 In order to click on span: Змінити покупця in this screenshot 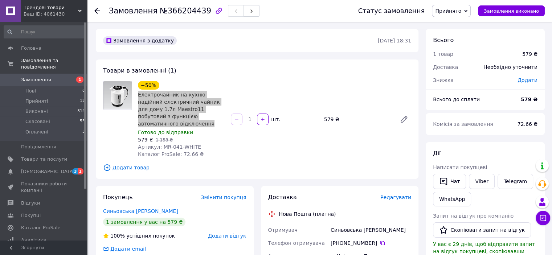, I will do `click(224, 198)`.